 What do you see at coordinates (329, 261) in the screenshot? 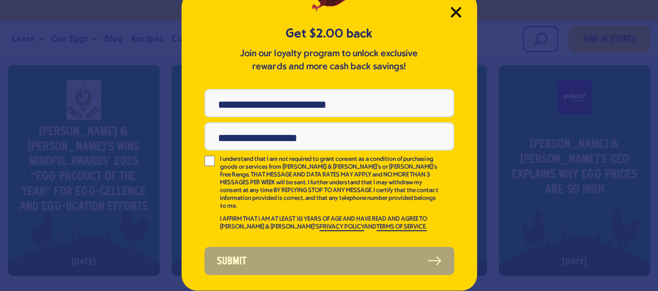
I see `button: Submit` at bounding box center [329, 261].